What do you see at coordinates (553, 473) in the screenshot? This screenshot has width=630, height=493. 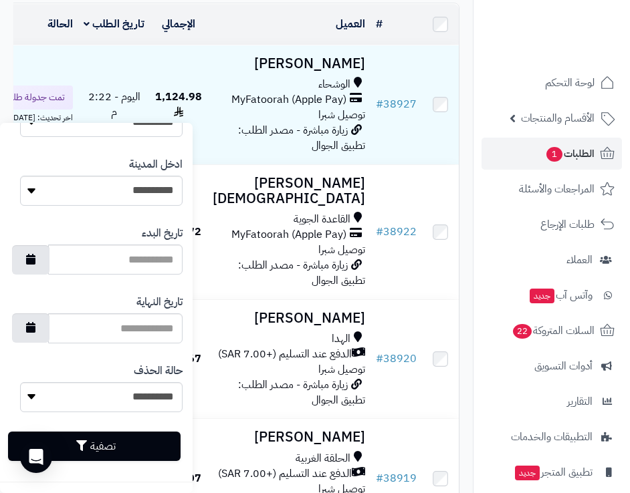 I see `span: تطبيق المتجر` at bounding box center [553, 473].